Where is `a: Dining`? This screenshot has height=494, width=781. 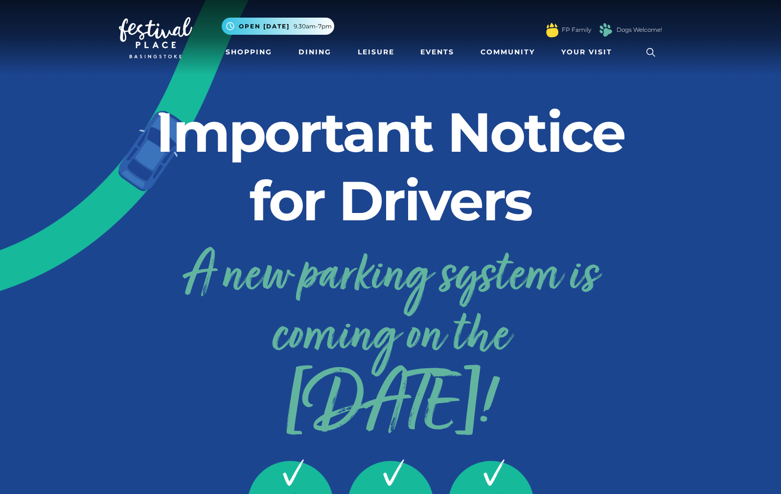
a: Dining is located at coordinates (315, 52).